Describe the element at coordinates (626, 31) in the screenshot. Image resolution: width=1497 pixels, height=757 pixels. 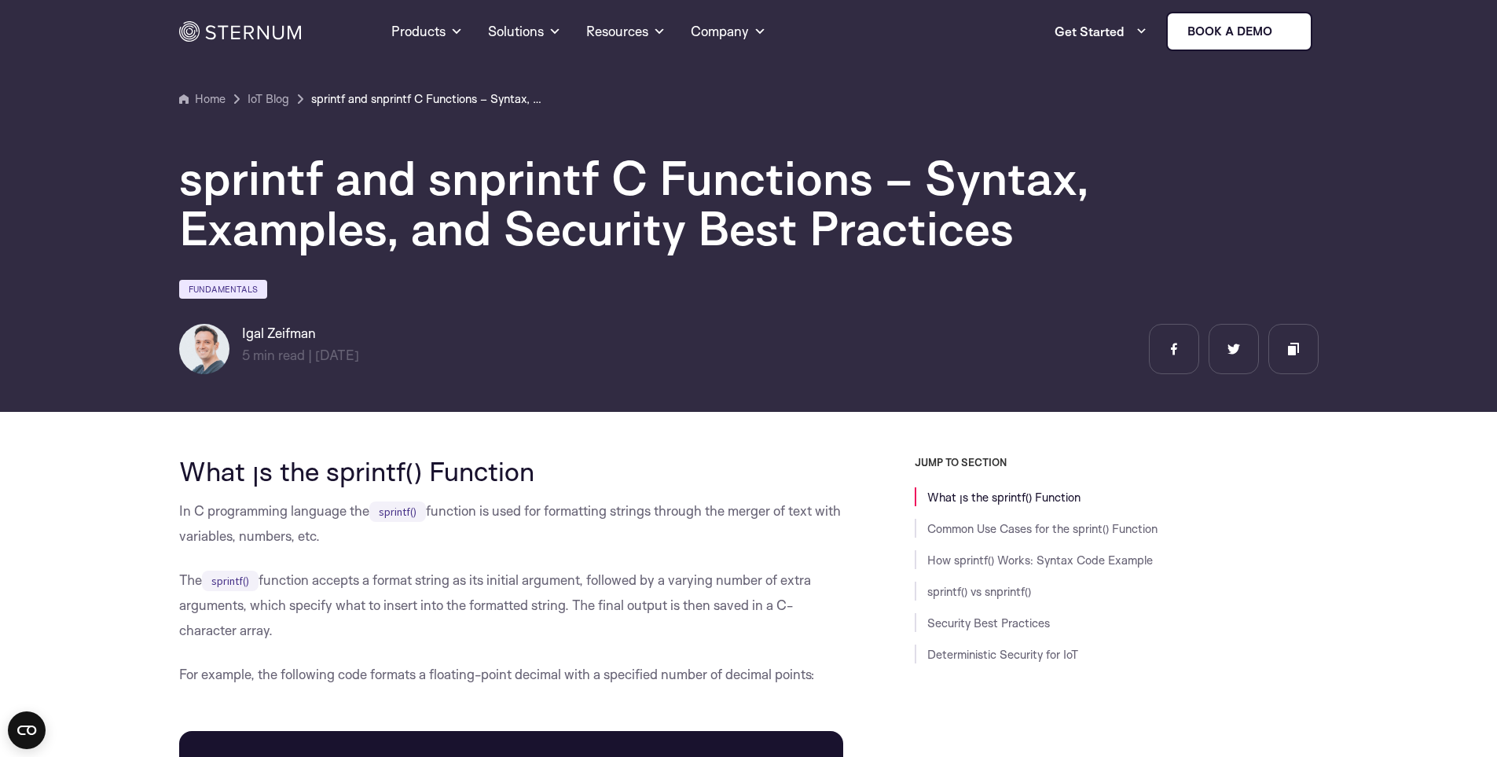
I see `a: Resources` at that location.